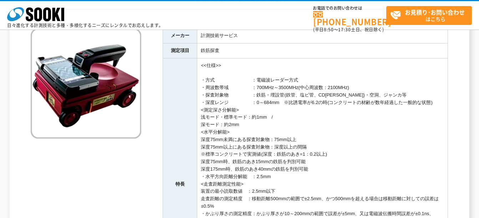 Image resolution: width=479 pixels, height=218 pixels. What do you see at coordinates (329, 30) in the screenshot?
I see `span: 8:50` at bounding box center [329, 30].